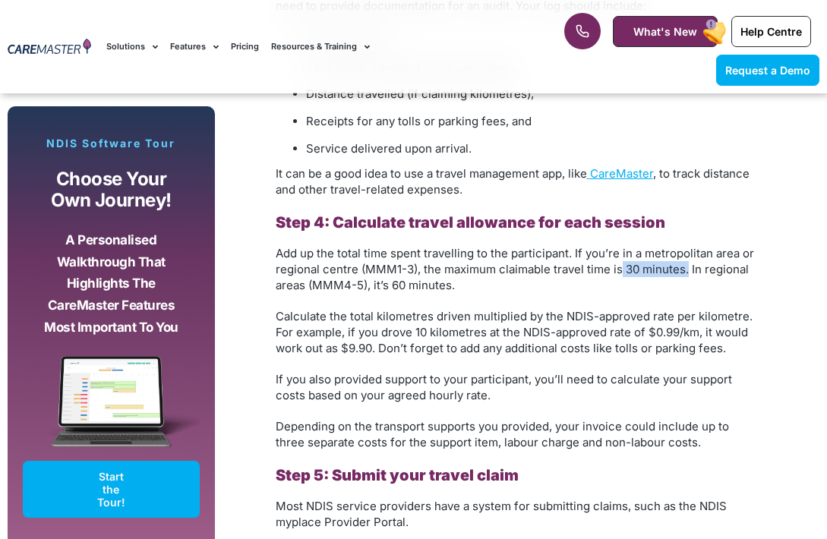 The image size is (827, 539). What do you see at coordinates (619, 173) in the screenshot?
I see `a: CareMaster` at bounding box center [619, 173].